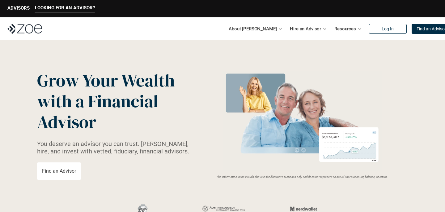 This screenshot has width=445, height=212. What do you see at coordinates (388, 29) in the screenshot?
I see `a: Log In` at bounding box center [388, 29].